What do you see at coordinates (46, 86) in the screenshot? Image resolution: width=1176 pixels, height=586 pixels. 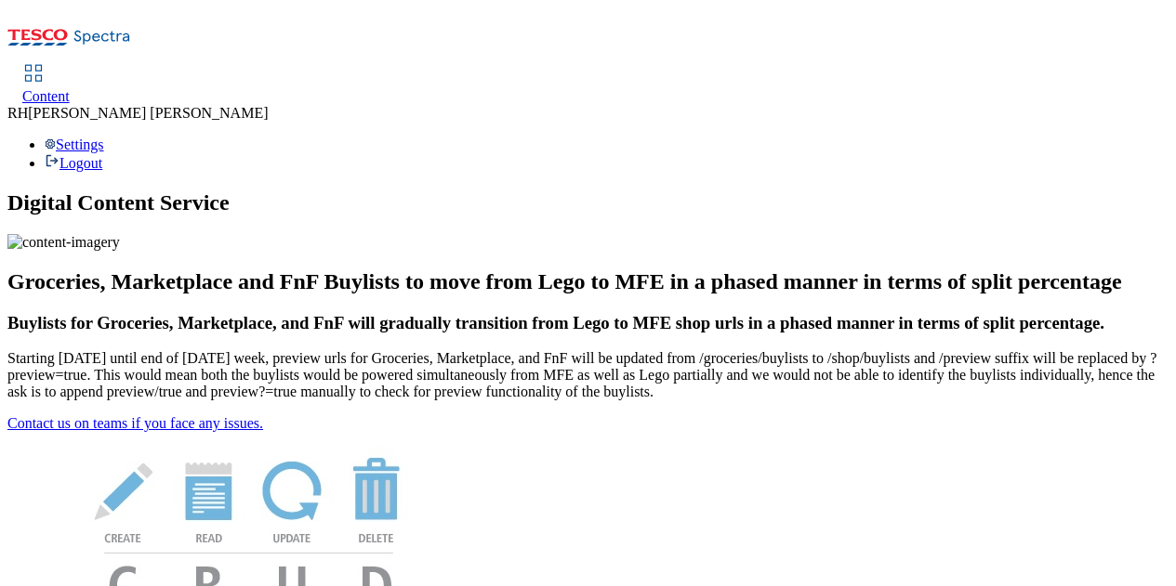 I see `a: Content` at bounding box center [46, 86].